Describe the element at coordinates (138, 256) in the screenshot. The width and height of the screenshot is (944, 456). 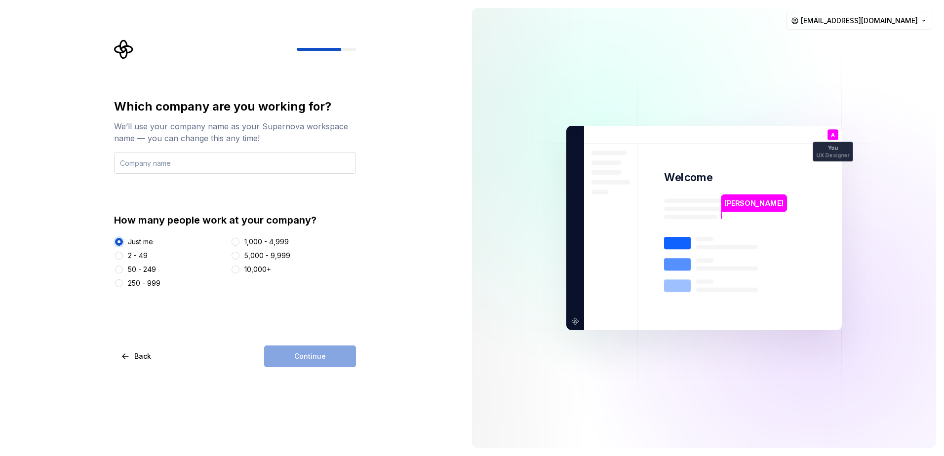
I see `div: 2 - 49` at that location.